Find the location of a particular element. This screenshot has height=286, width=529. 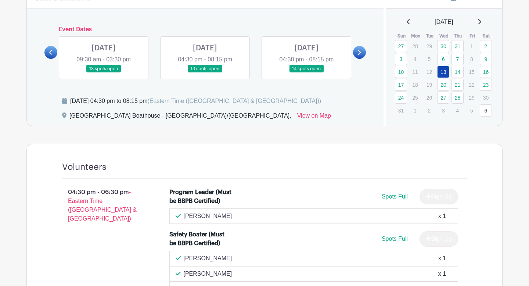

p: 2 is located at coordinates (429, 110).